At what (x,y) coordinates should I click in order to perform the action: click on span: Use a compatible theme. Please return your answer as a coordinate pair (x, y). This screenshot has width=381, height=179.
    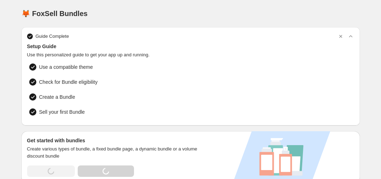
    Looking at the image, I should click on (66, 67).